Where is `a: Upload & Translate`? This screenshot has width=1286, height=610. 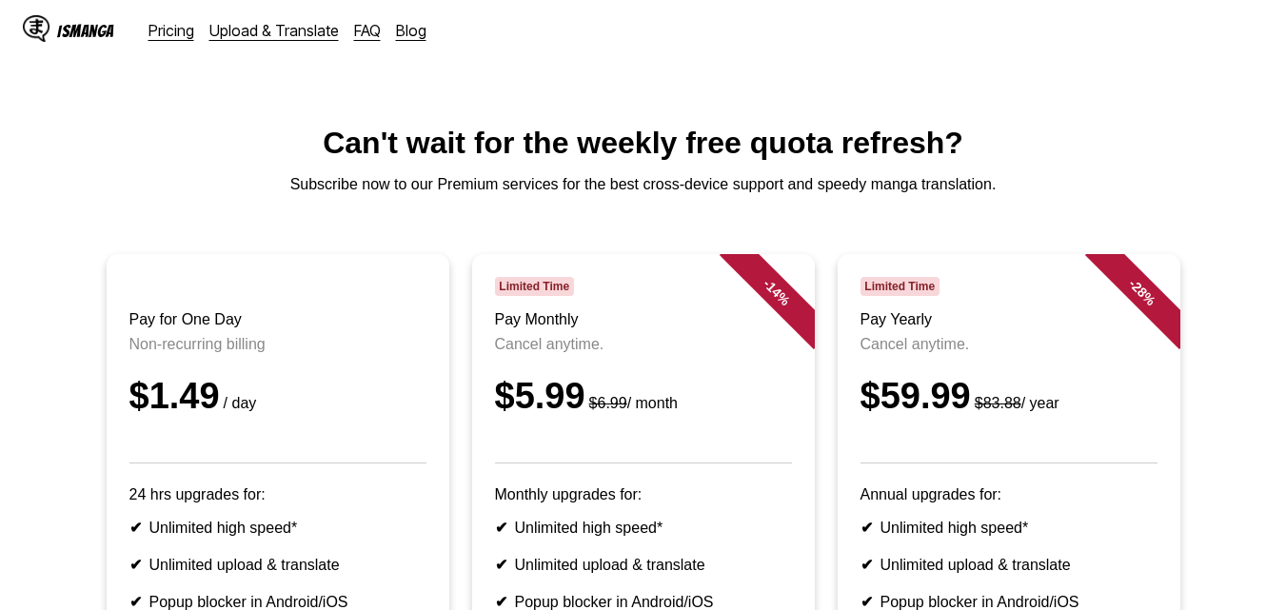 a: Upload & Translate is located at coordinates (274, 30).